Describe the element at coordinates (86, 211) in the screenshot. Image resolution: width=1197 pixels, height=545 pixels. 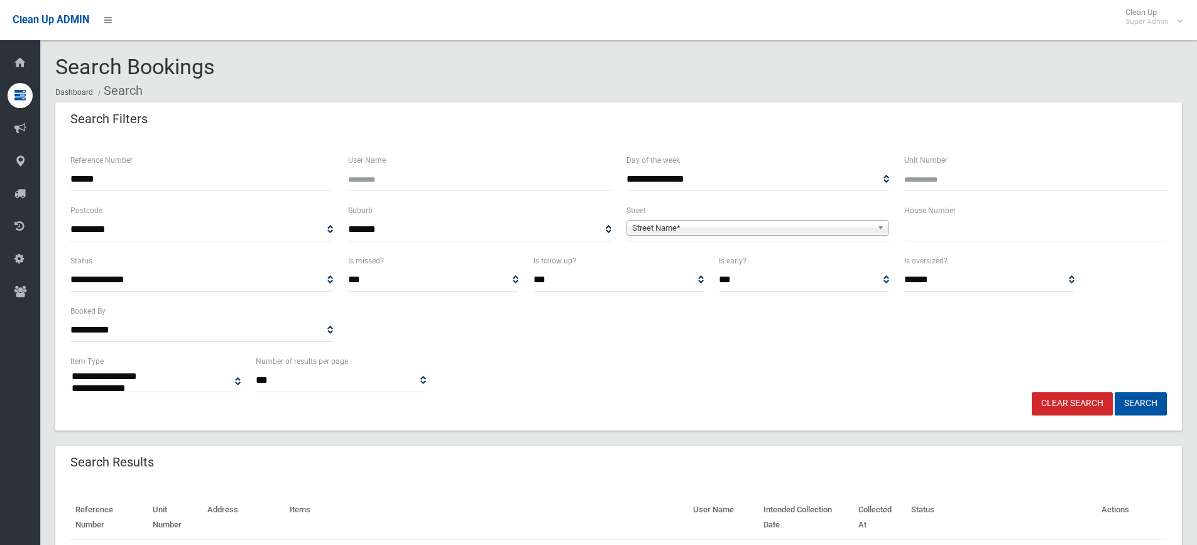
I see `label: Postcode` at that location.